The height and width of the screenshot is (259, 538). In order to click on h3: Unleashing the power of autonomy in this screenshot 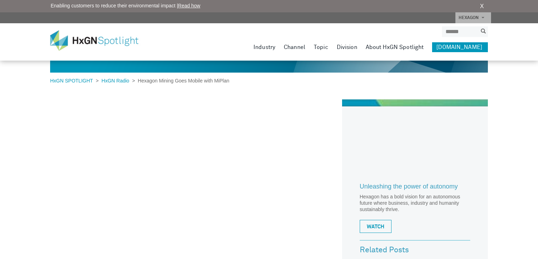, I will do `click(415, 189)`.